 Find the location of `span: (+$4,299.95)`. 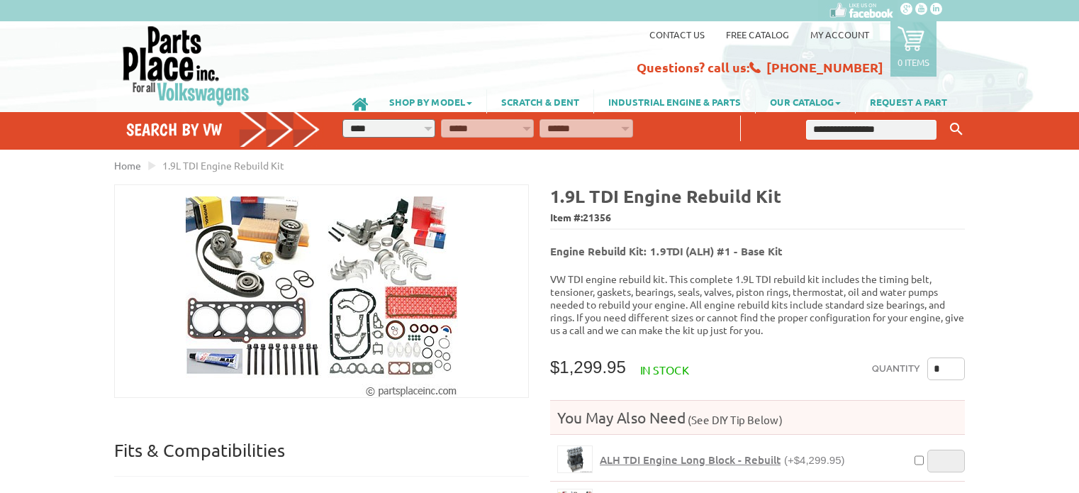

span: (+$4,299.95) is located at coordinates (814, 460).